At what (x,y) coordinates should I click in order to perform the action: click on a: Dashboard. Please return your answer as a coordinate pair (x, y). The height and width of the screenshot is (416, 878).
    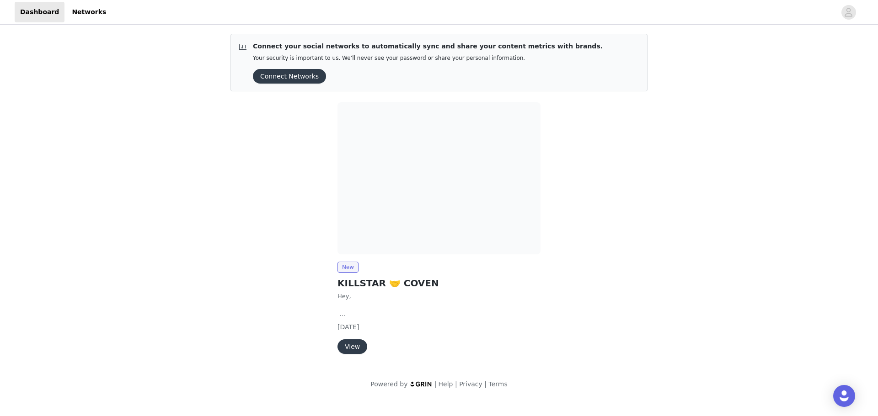
    Looking at the image, I should click on (39, 12).